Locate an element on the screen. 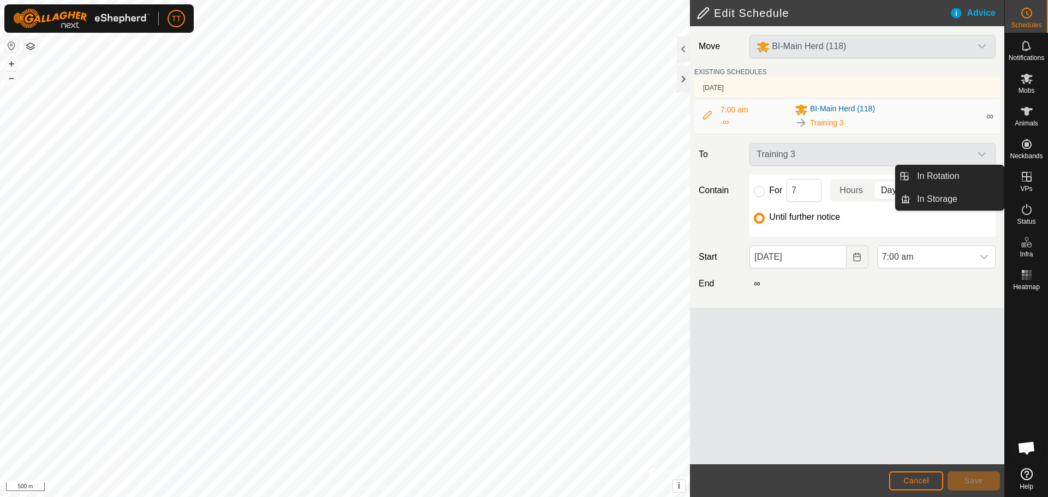  label: Contain is located at coordinates (720, 191).